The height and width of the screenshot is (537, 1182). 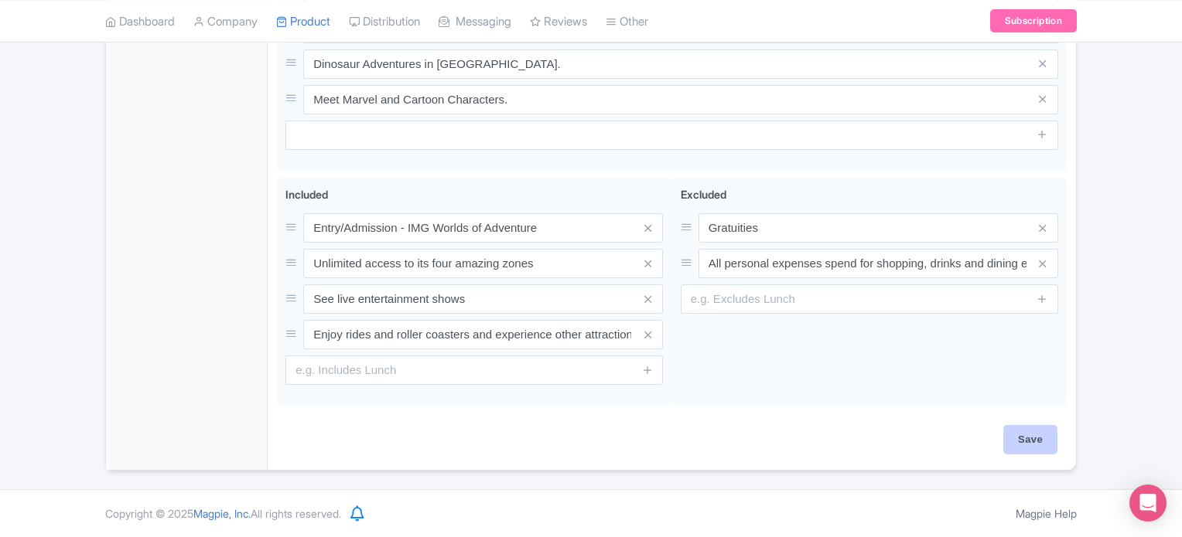 I want to click on input: e.g. Excludes Lunch, so click(x=869, y=299).